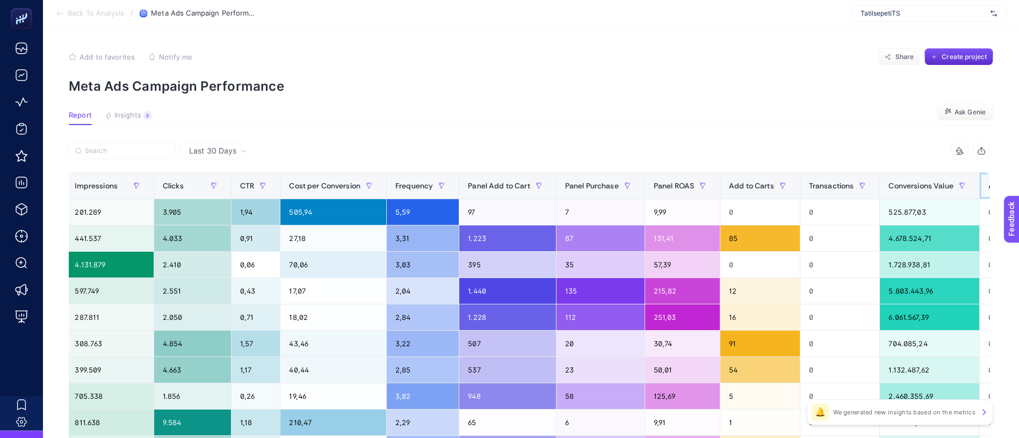  I want to click on div: 1.728.938,81, so click(929, 265).